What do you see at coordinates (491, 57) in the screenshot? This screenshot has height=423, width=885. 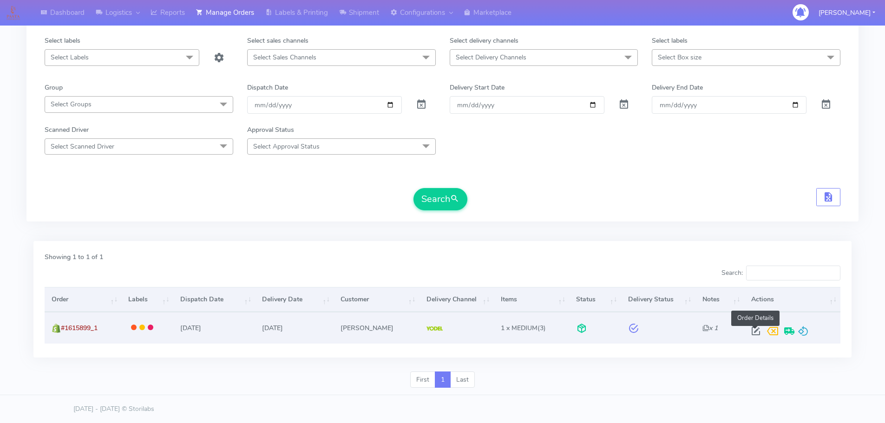 I see `span: Select Delivery Channels` at bounding box center [491, 57].